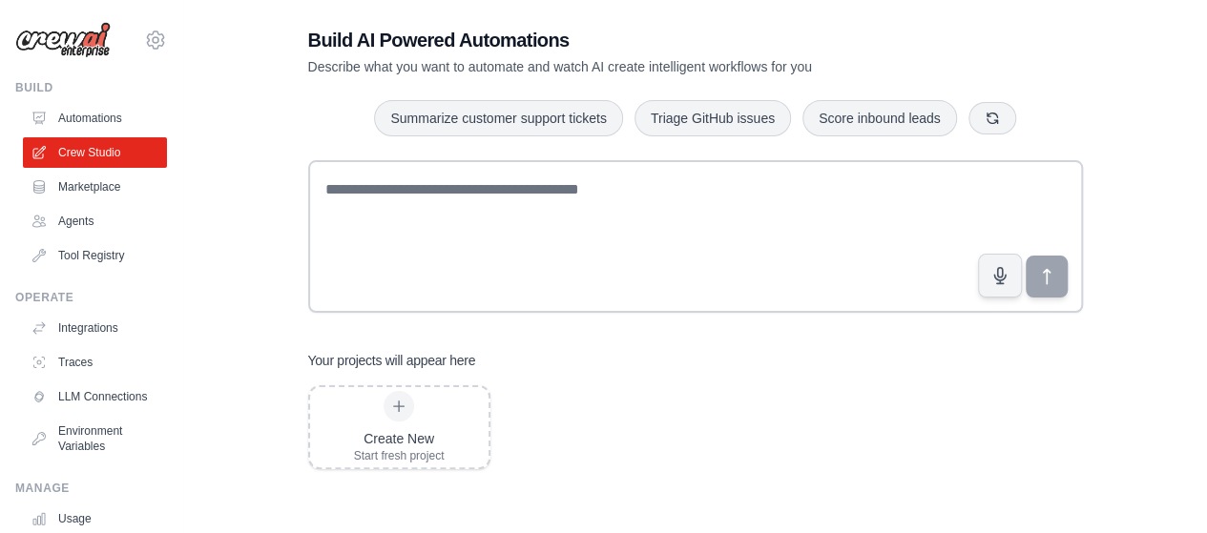 Image resolution: width=1207 pixels, height=533 pixels. What do you see at coordinates (993, 118) in the screenshot?
I see `button: Get new suggestions` at bounding box center [993, 118].